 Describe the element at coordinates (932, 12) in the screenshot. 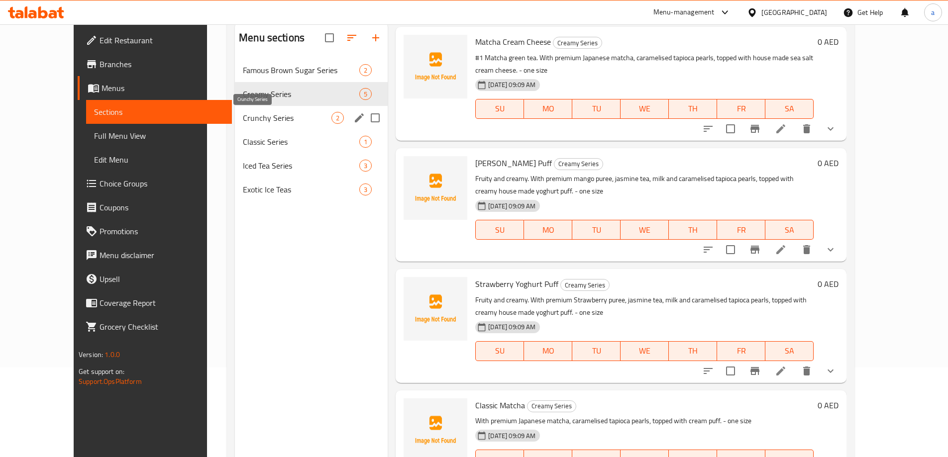

I see `span: a` at that location.